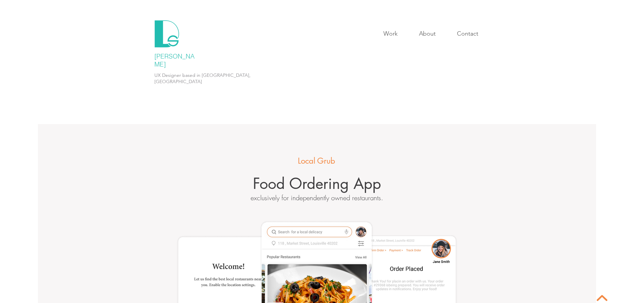 This screenshot has height=303, width=634. I want to click on a: About, so click(427, 34).